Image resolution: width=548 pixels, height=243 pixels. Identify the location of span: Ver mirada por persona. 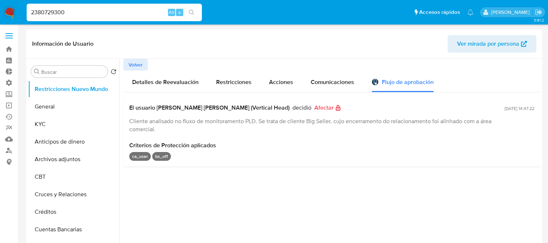
(488, 44).